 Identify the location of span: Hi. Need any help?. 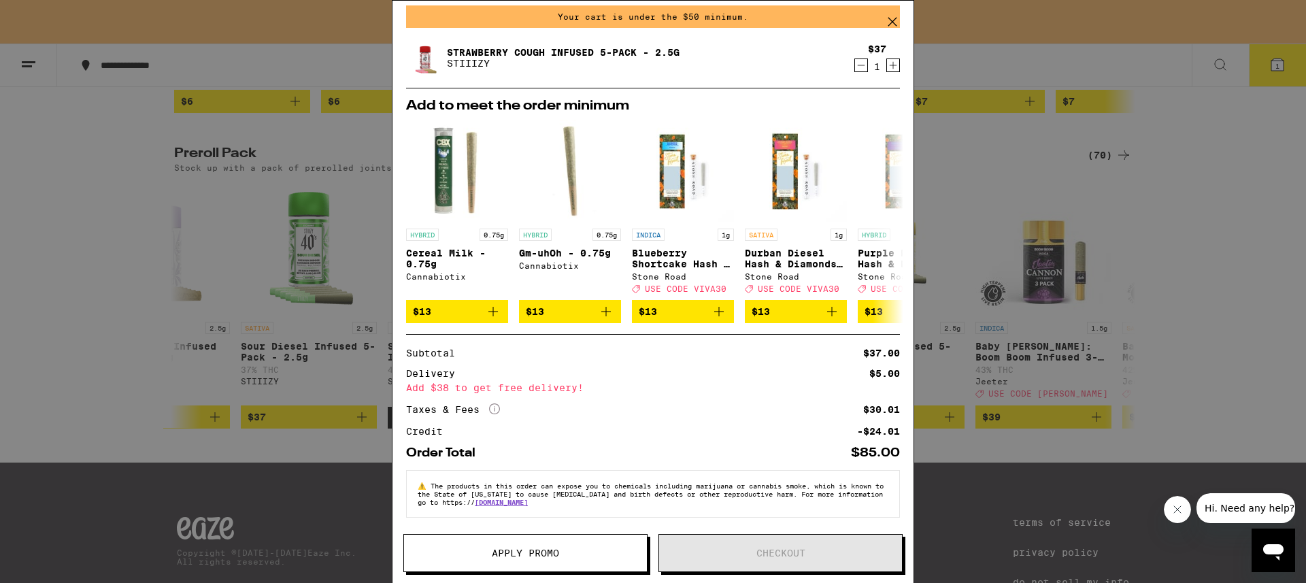
(53, 15).